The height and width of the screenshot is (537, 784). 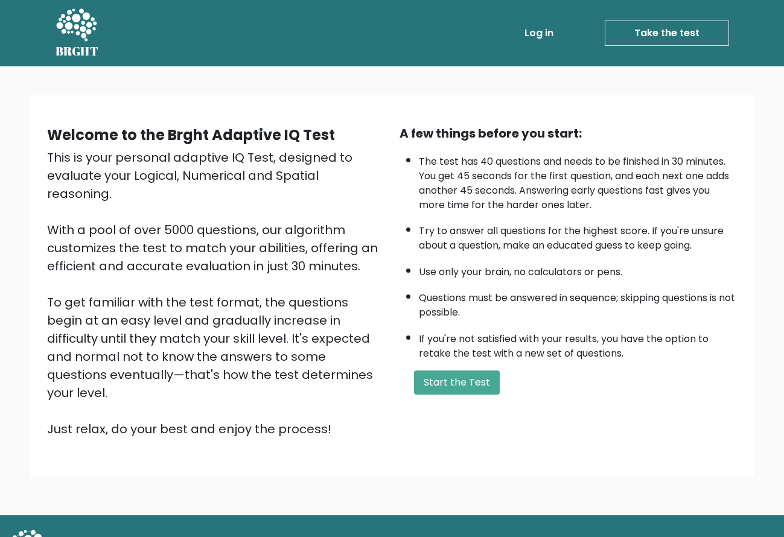 I want to click on a: Log in, so click(x=539, y=33).